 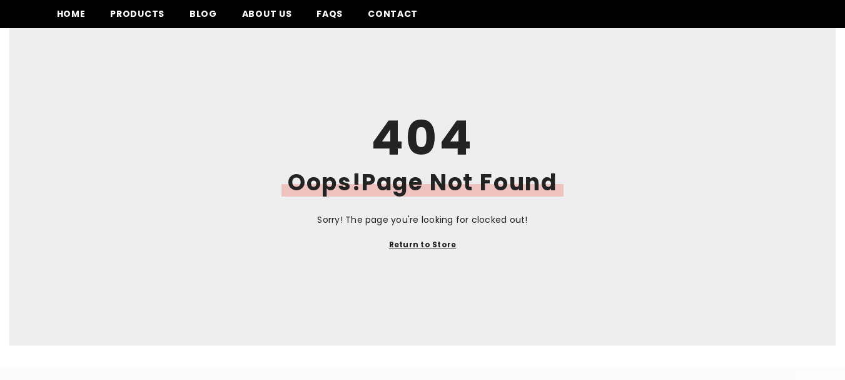 What do you see at coordinates (330, 18) in the screenshot?
I see `a: FAQs` at bounding box center [330, 18].